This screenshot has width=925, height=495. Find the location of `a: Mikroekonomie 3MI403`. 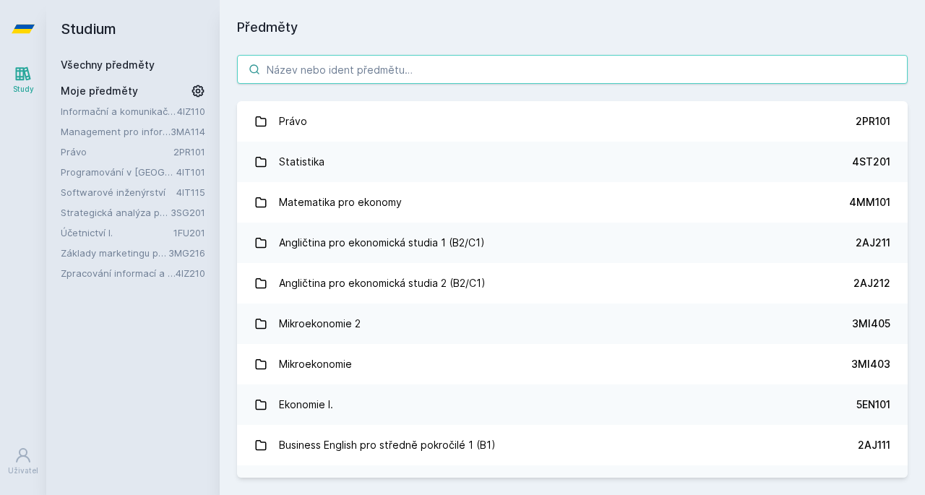

a: Mikroekonomie 3MI403 is located at coordinates (573, 364).